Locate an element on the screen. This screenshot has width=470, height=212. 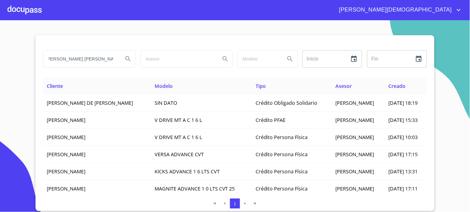
span: MAGNITE ADVANCE 1 0 LTS CVT 25 is located at coordinates (195, 189).